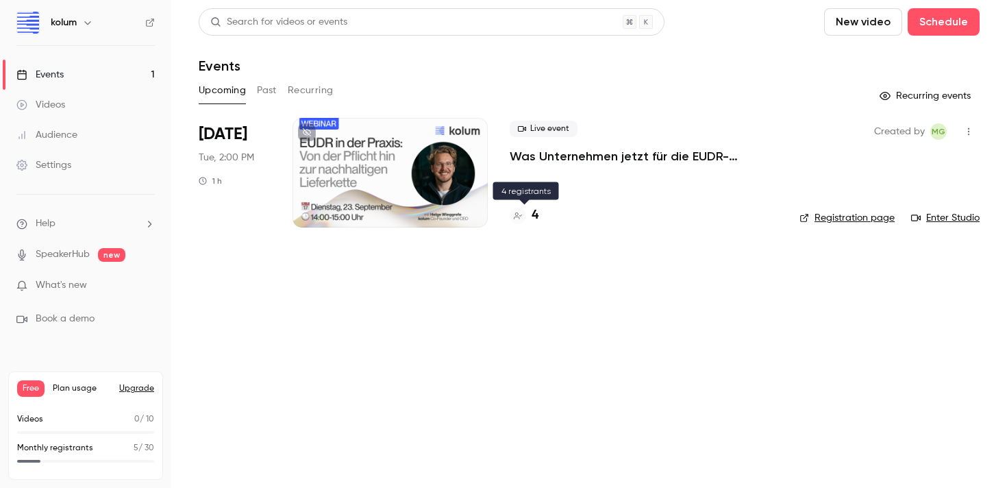 The height and width of the screenshot is (488, 1007). Describe the element at coordinates (643, 156) in the screenshot. I see `a: Was Unternehmen jetzt für die EUDR-Compliance tun müssen + Live Q&A` at that location.